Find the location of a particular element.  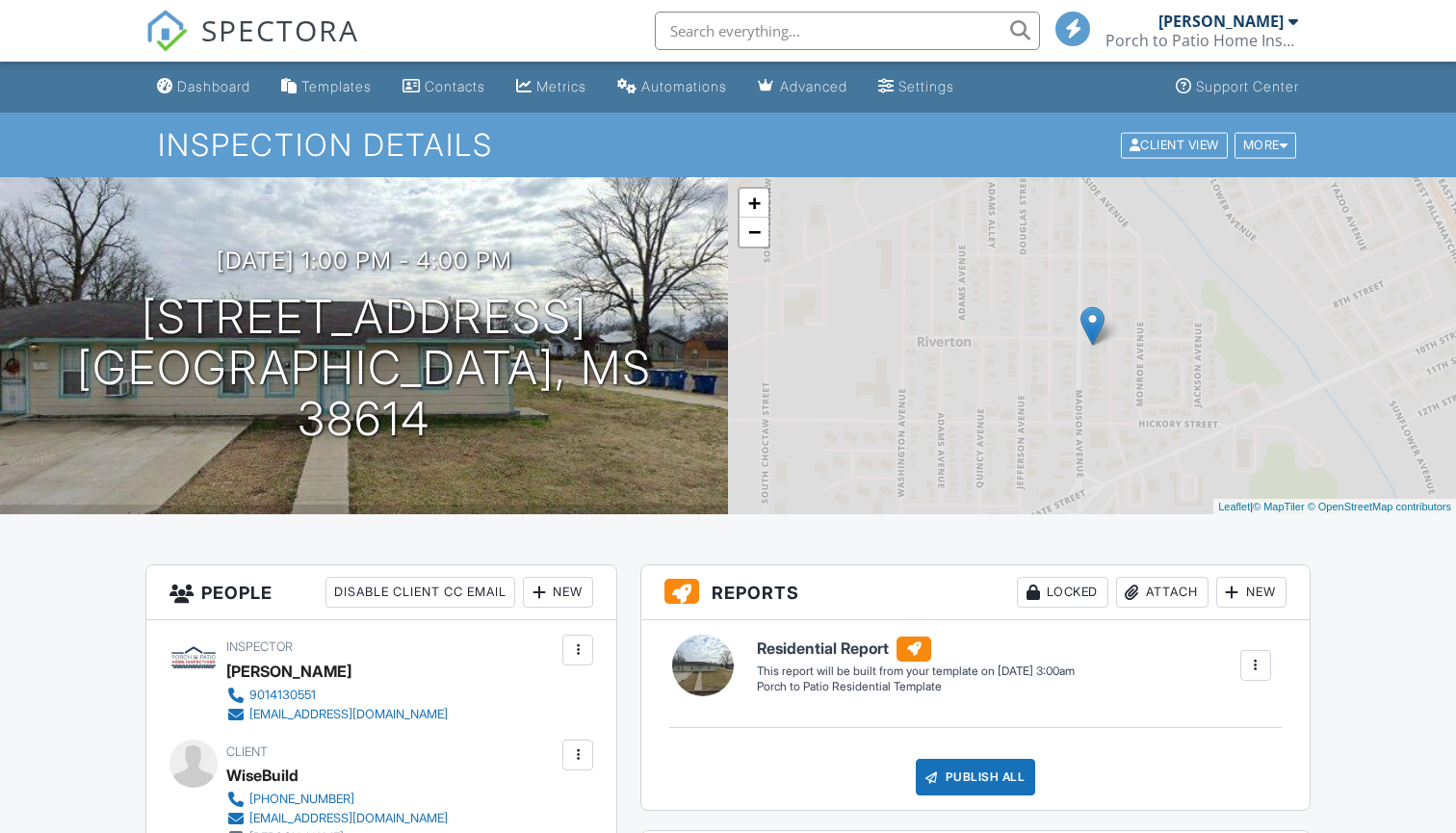

a: Leaflet is located at coordinates (1234, 506).